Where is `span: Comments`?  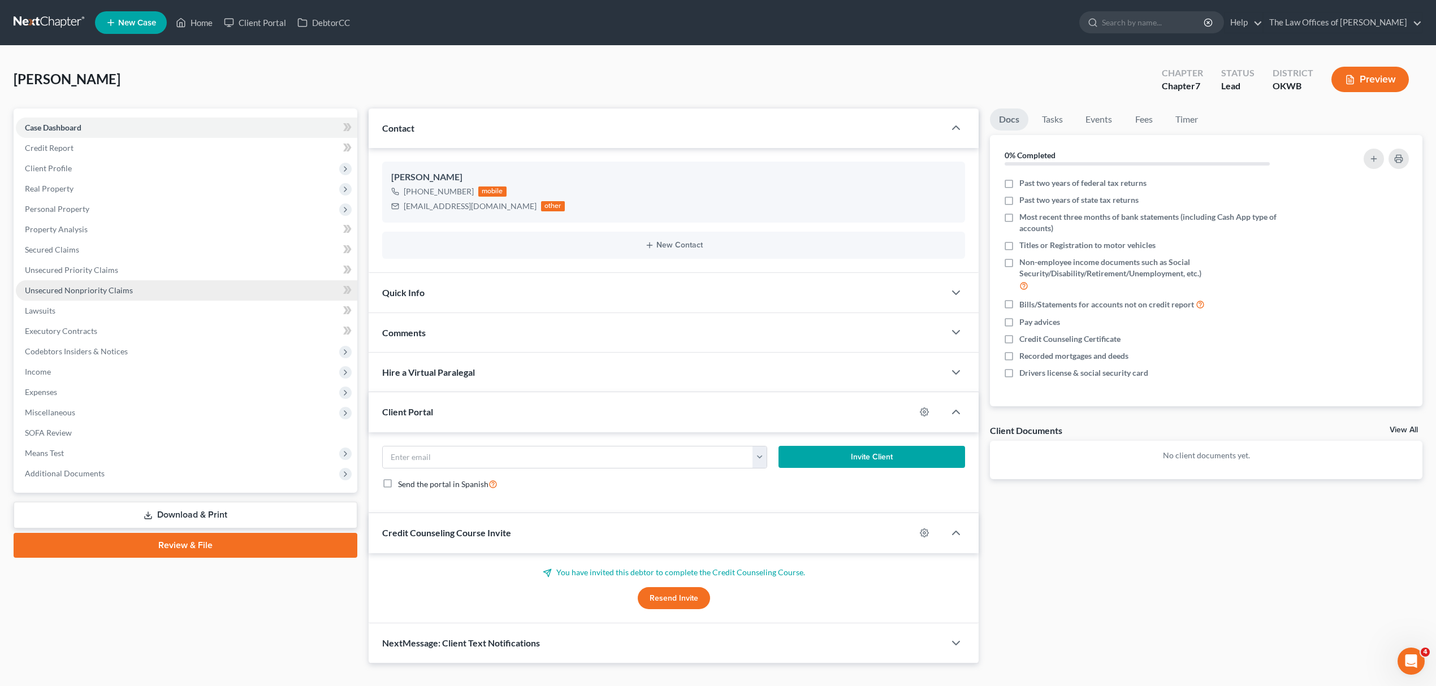
span: Comments is located at coordinates (404, 332).